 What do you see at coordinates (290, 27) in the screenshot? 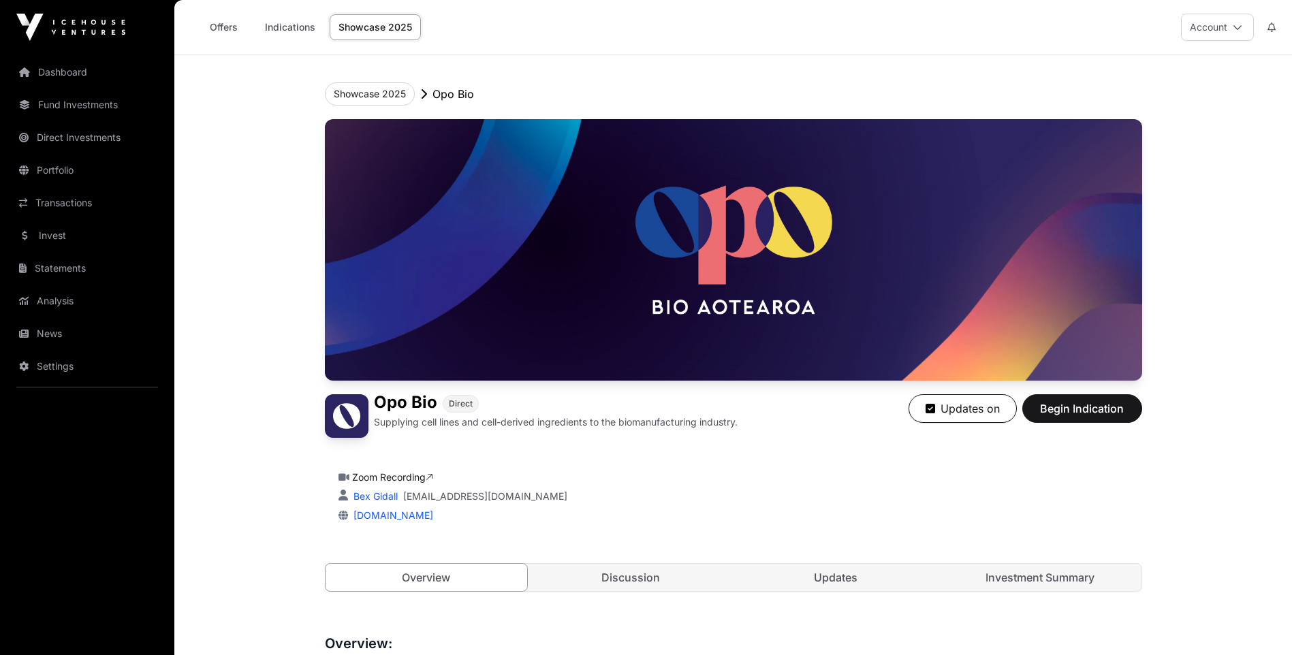
I see `a: Indications` at bounding box center [290, 27].